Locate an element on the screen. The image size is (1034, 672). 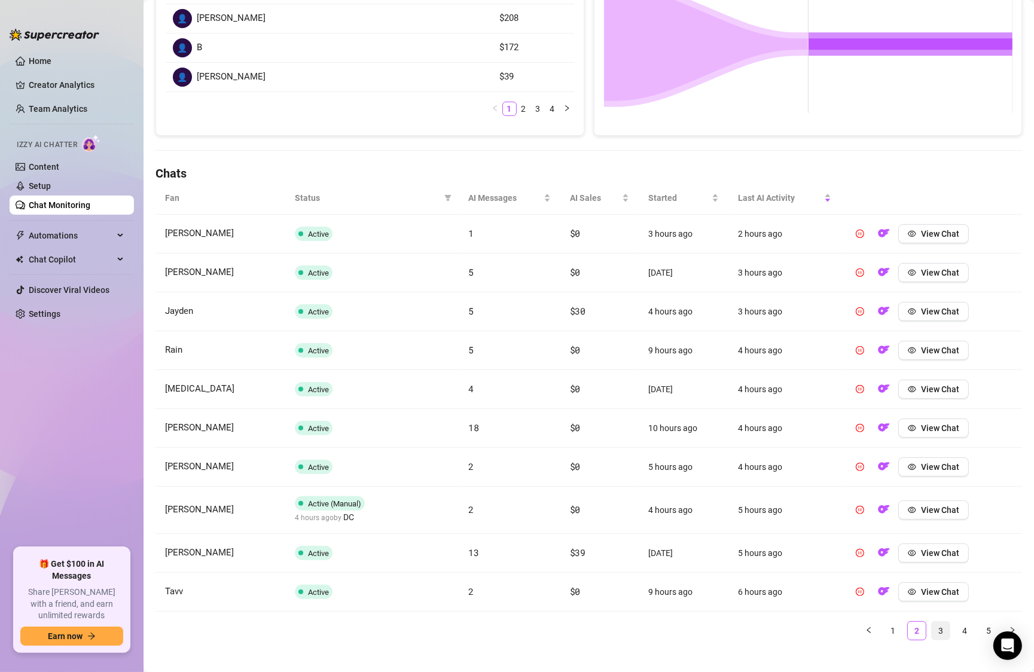
span: Jayden is located at coordinates (179, 311).